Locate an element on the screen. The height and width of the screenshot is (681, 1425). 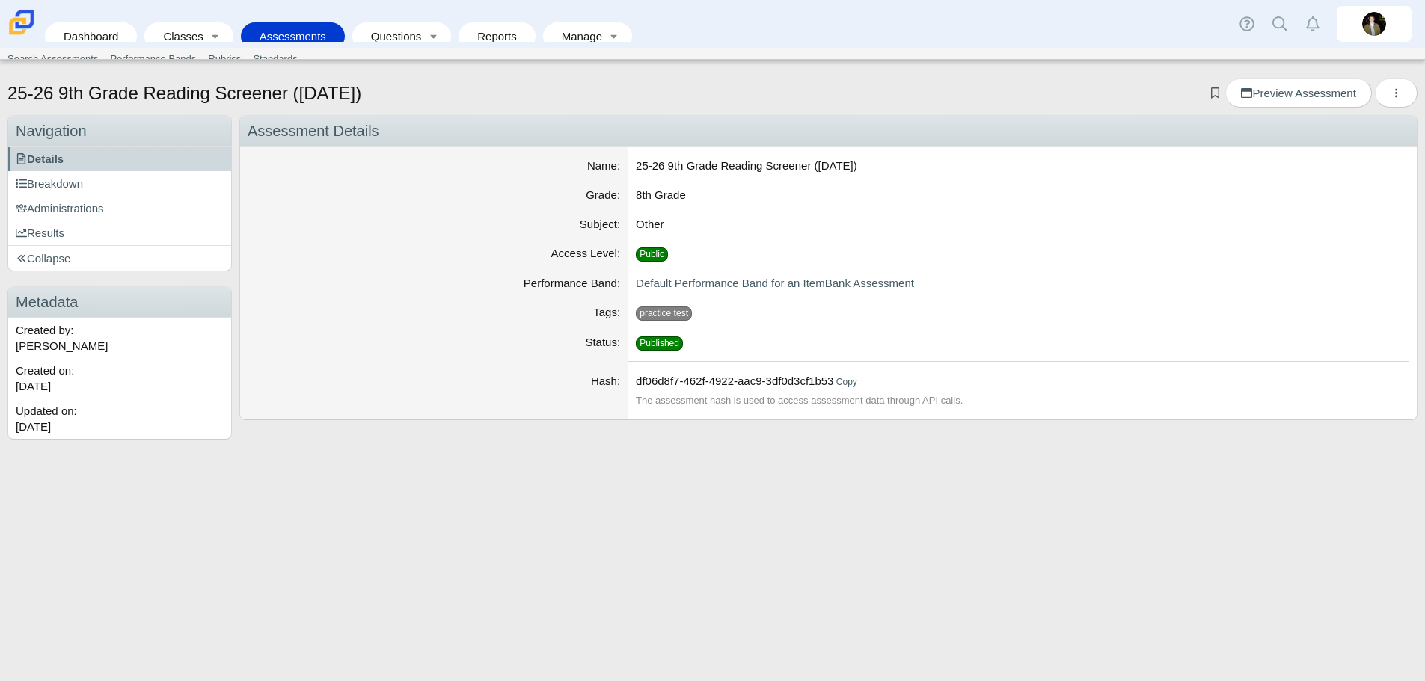
span: Breakdown is located at coordinates (49, 183).